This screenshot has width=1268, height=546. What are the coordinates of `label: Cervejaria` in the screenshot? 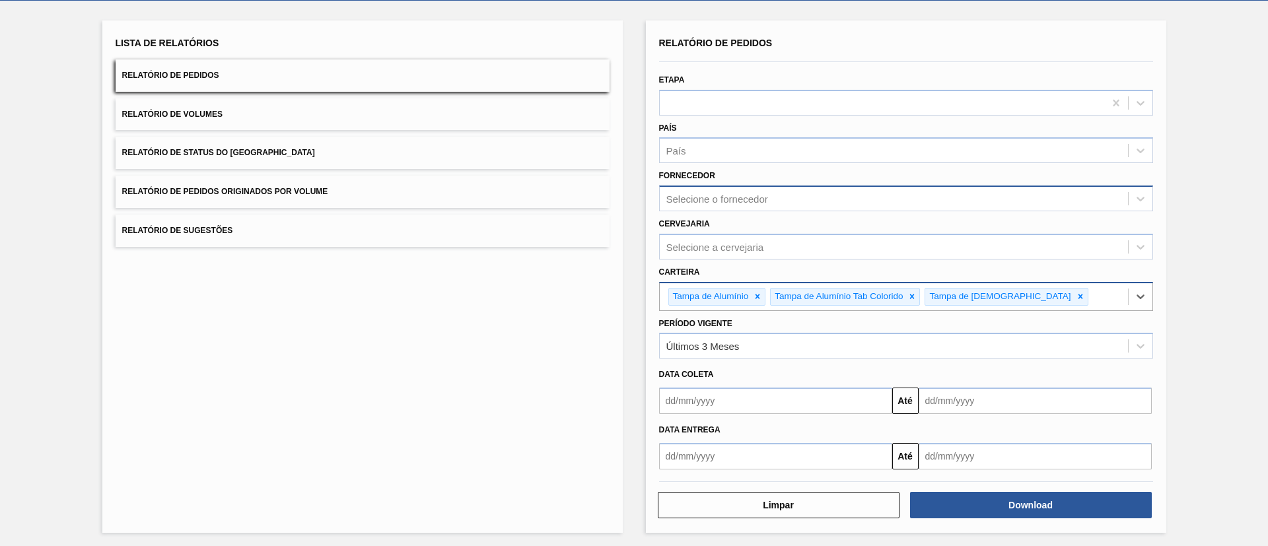 It's located at (684, 224).